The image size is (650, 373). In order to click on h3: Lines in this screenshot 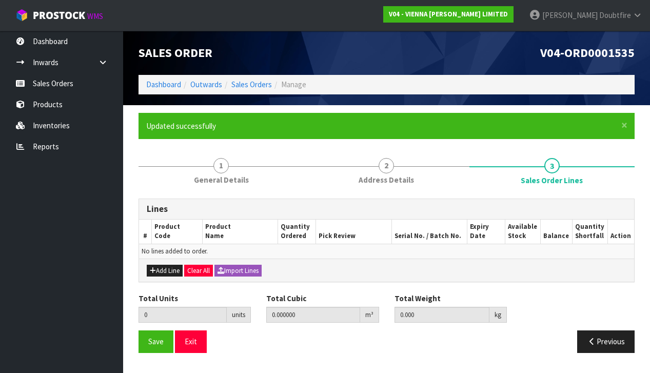, I will do `click(386, 209)`.